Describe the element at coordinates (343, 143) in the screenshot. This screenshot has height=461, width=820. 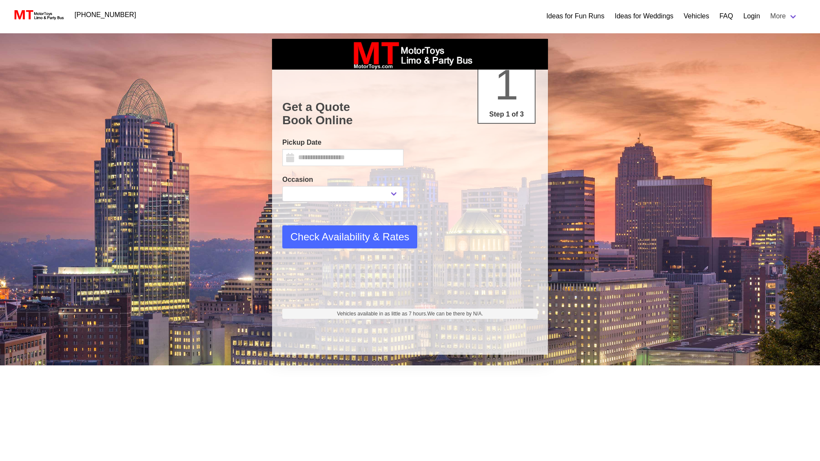
I see `label: Pickup Date` at that location.